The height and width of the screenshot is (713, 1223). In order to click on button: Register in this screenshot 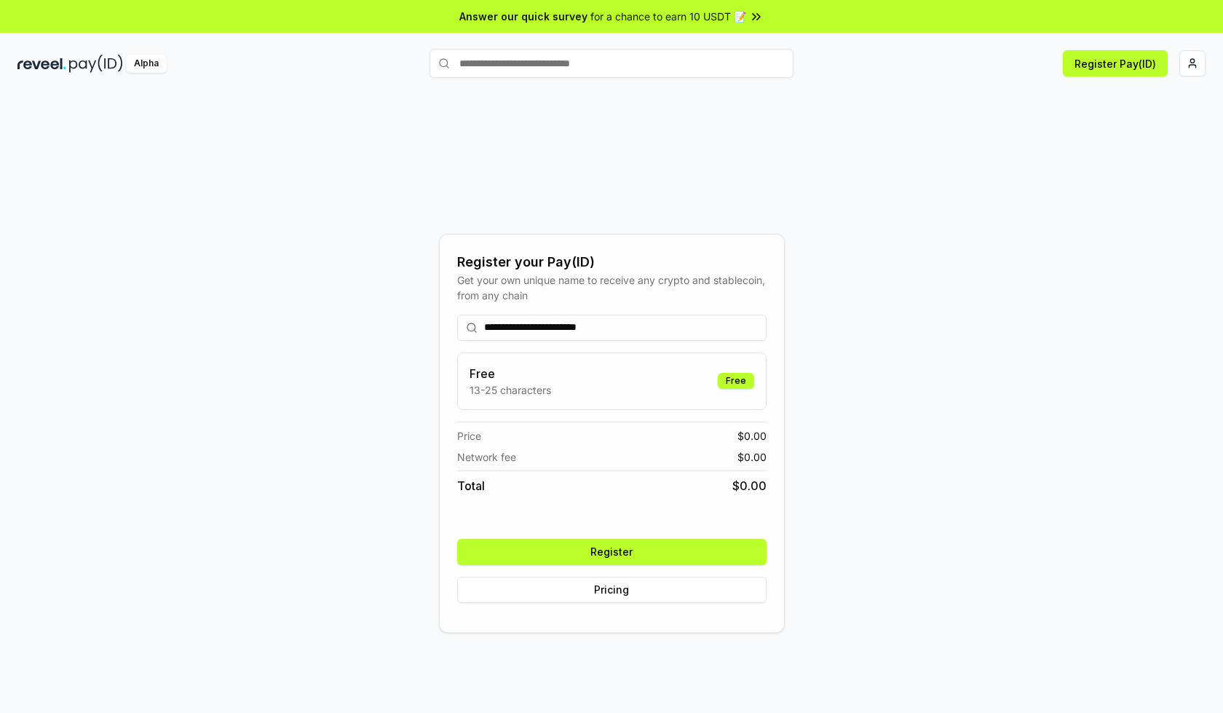, I will do `click(611, 552)`.